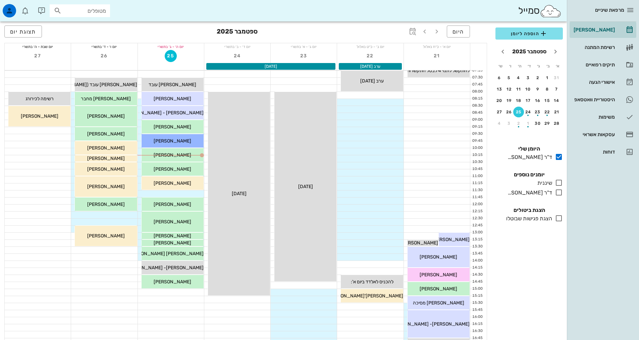 Image resolution: width=639 pixels, height=340 pixels. Describe the element at coordinates (603, 117) in the screenshot. I see `a: משימות` at that location.